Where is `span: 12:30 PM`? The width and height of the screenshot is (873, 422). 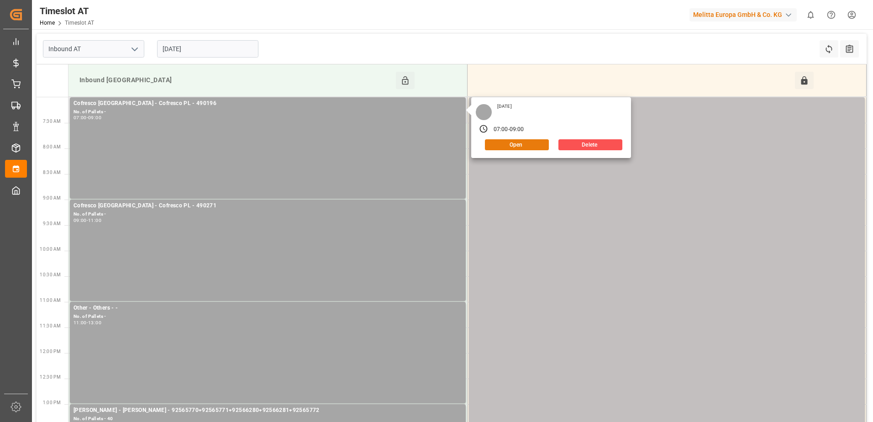 span: 12:30 PM is located at coordinates (50, 377).